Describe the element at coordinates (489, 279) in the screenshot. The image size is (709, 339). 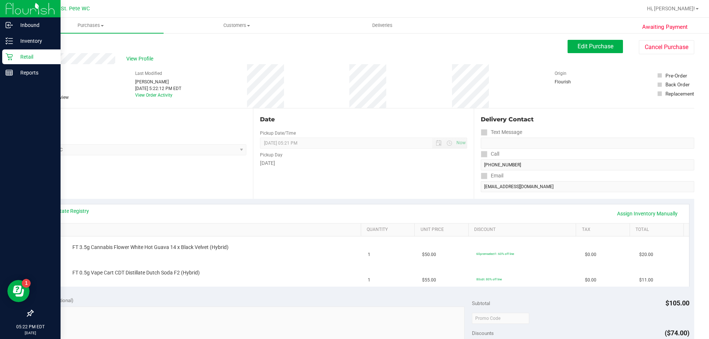
I see `span: 80cdt: 80% off line` at that location.